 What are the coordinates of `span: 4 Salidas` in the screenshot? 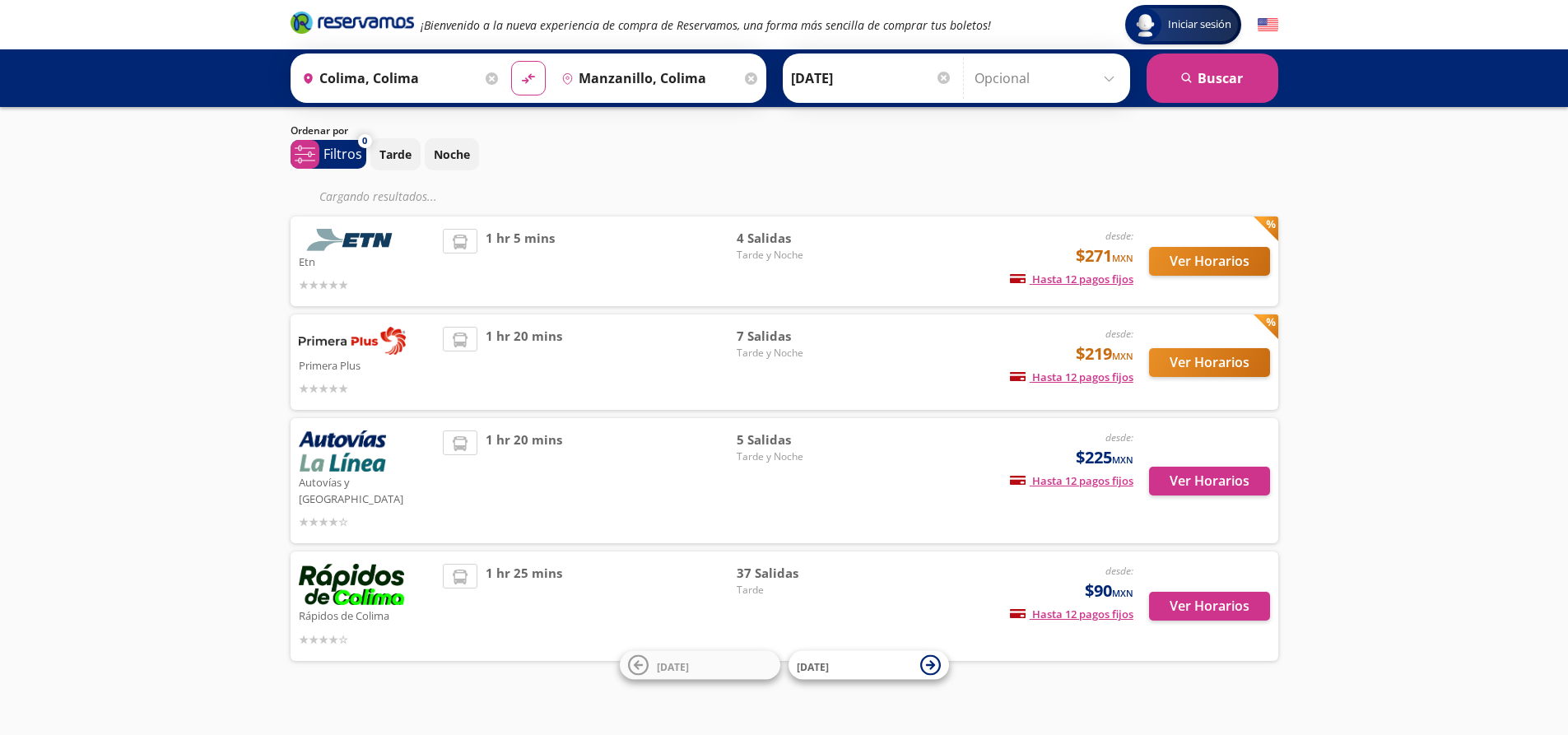 It's located at (794, 238).